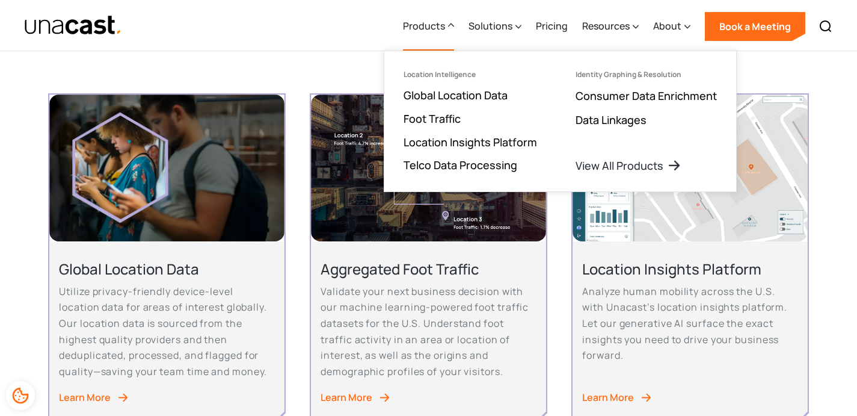 This screenshot has width=857, height=416. What do you see at coordinates (167, 331) in the screenshot?
I see `p: Utilize privacy-friendly device-level location data for areas of interest globally. Our location ...` at bounding box center [167, 331].